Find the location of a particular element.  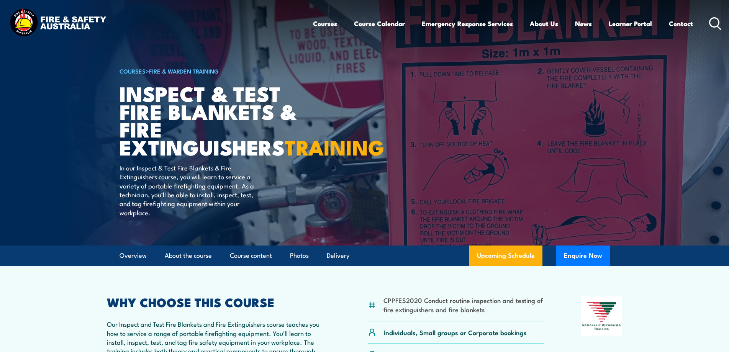

a: About the course is located at coordinates (188, 256).